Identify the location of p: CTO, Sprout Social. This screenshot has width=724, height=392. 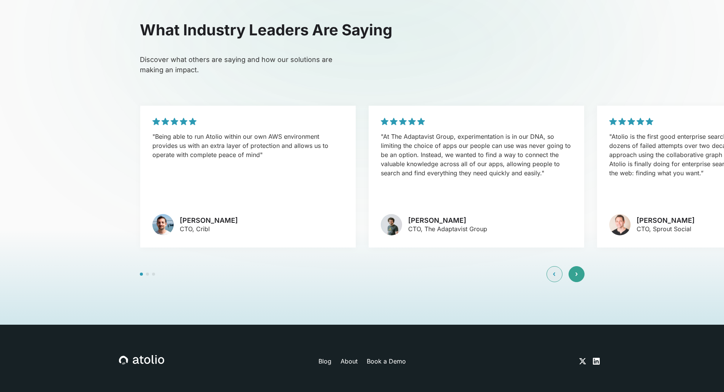
(666, 229).